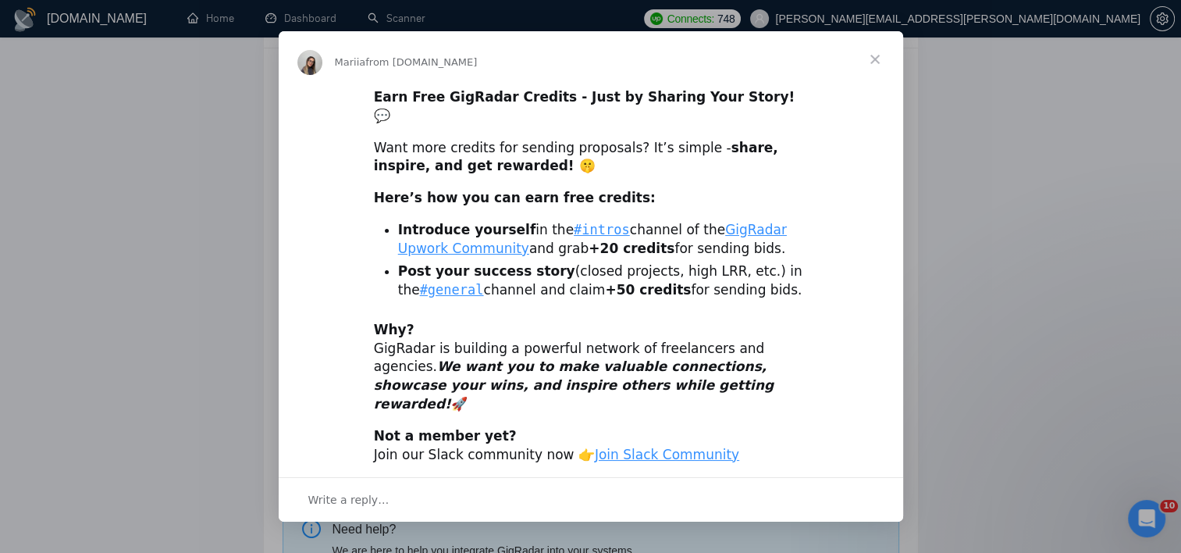 Image resolution: width=1181 pixels, height=553 pixels. I want to click on b: +20 credits, so click(632, 248).